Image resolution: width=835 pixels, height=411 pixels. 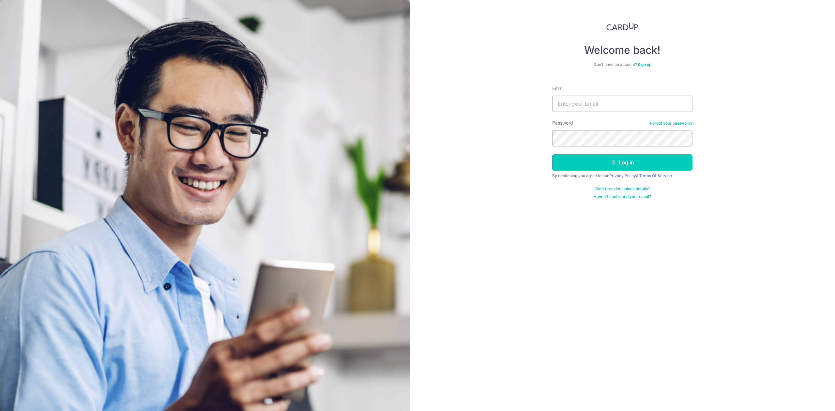 What do you see at coordinates (622, 104) in the screenshot?
I see `input: Enter your Email` at bounding box center [622, 104].